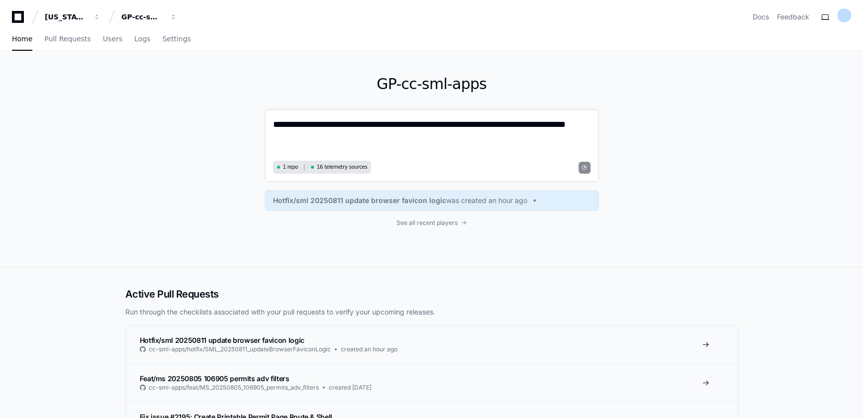 The width and height of the screenshot is (863, 418). I want to click on a: Docs, so click(760, 17).